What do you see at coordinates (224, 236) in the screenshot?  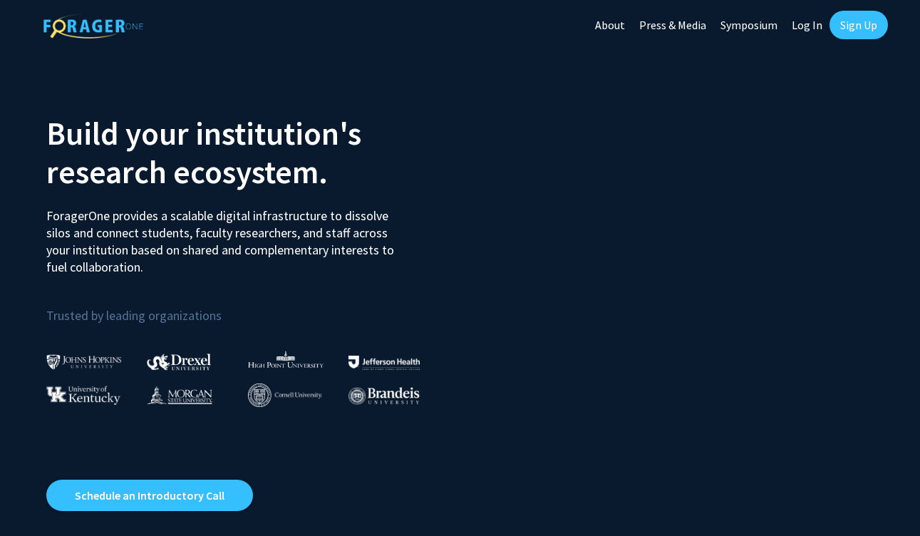 I see `p: ForagerOne provides a scalable digital infrastructure to dissolve silos and connect students, fac...` at bounding box center [224, 236].